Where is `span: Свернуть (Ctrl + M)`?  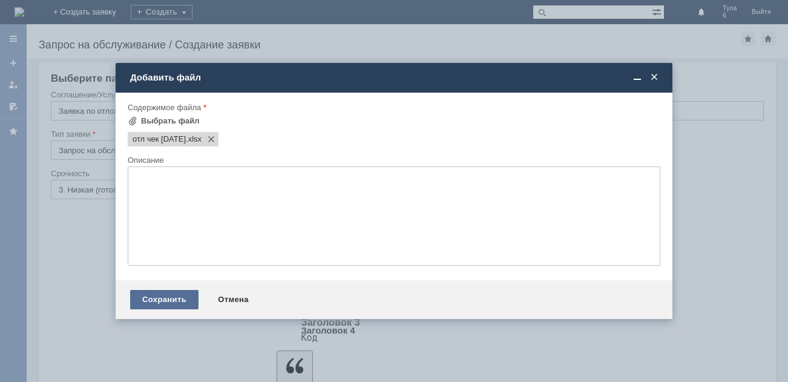
span: Свернуть (Ctrl + M) is located at coordinates (637, 77).